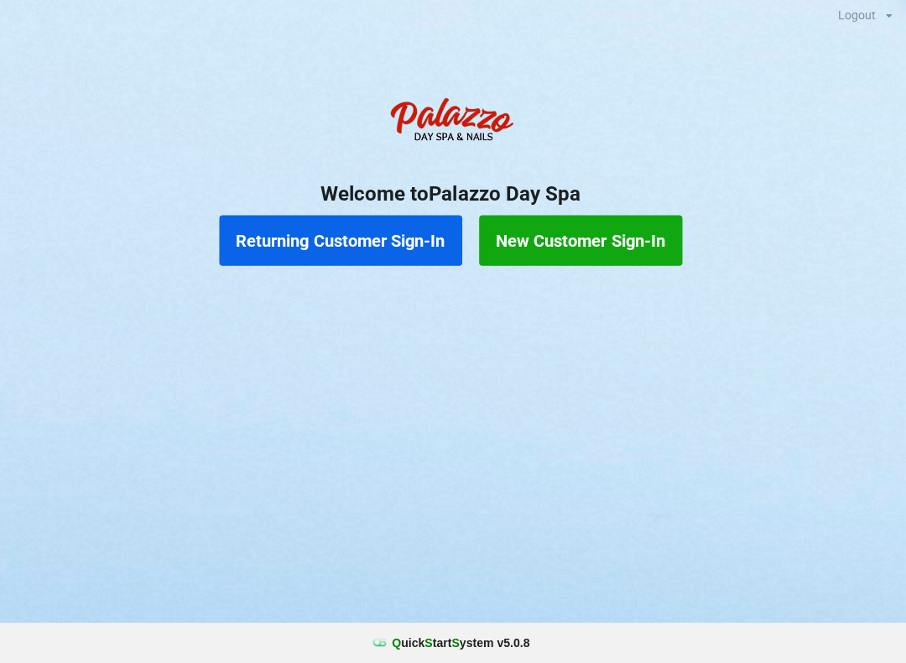 This screenshot has height=663, width=906. Describe the element at coordinates (453, 125) in the screenshot. I see `img: PalazzoDaySpaNails-Logo.png` at that location.